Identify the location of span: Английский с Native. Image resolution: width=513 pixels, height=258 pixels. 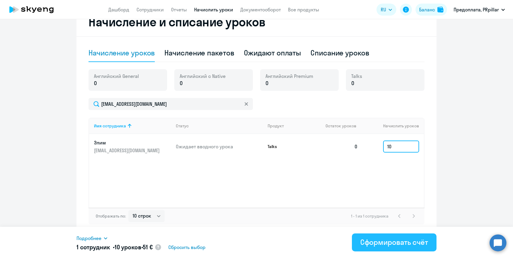
(203, 76).